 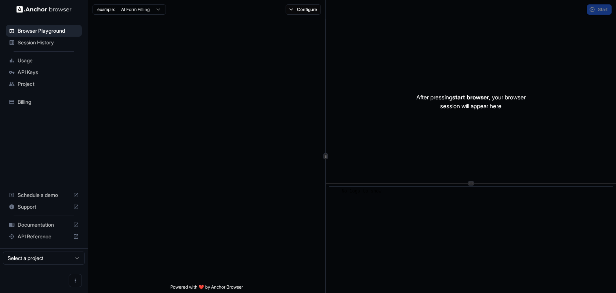 I want to click on div: Session History, so click(x=44, y=43).